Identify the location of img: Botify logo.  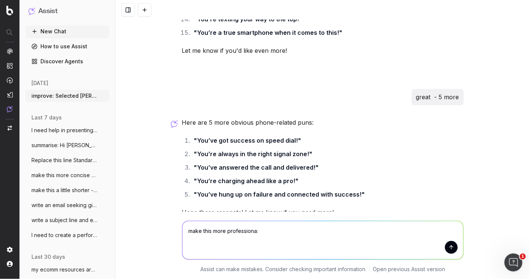
(10, 10).